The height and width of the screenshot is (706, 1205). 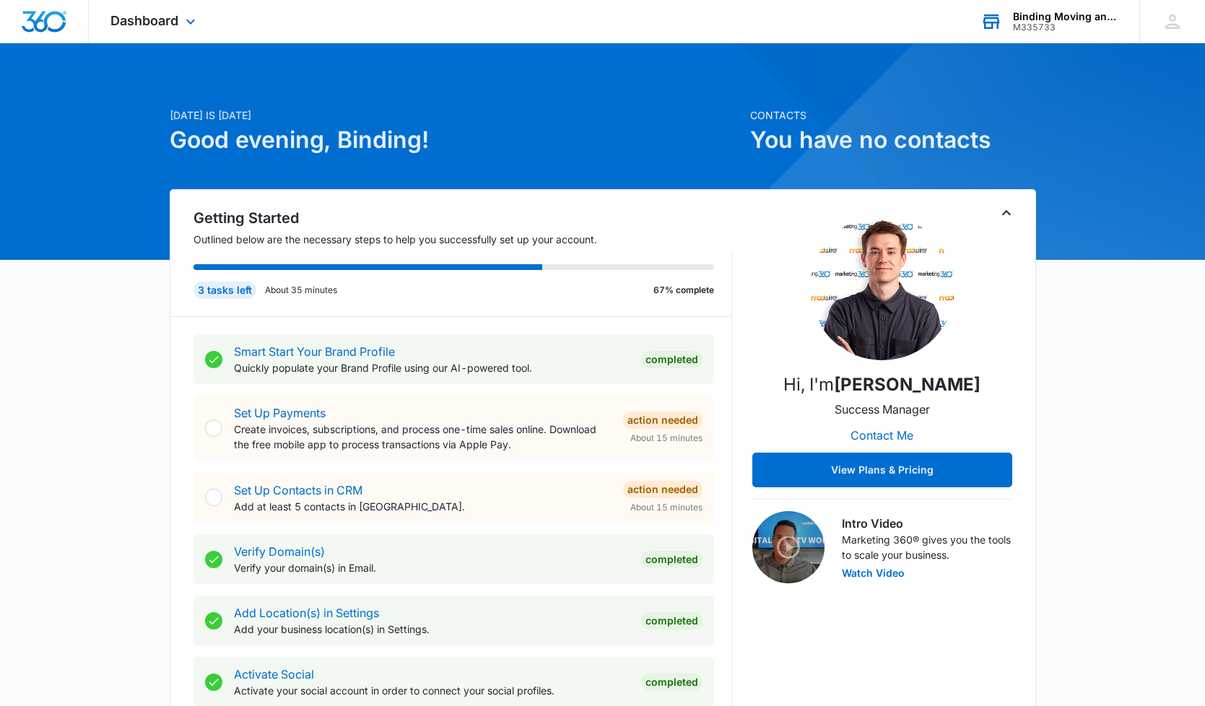 I want to click on p: 67% complete, so click(x=683, y=290).